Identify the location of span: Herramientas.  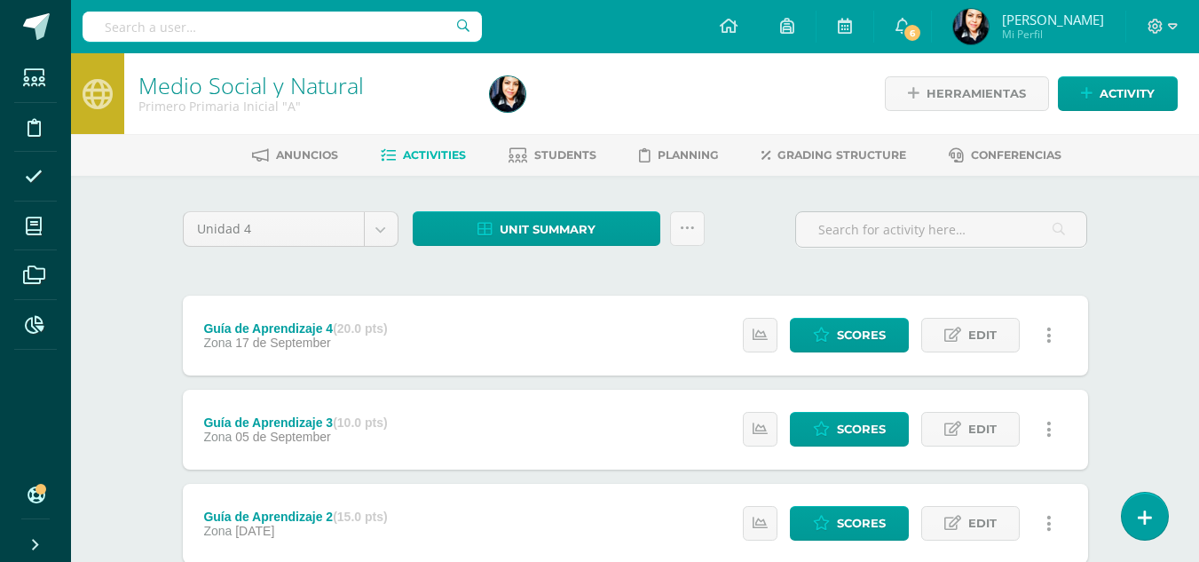
(976, 93).